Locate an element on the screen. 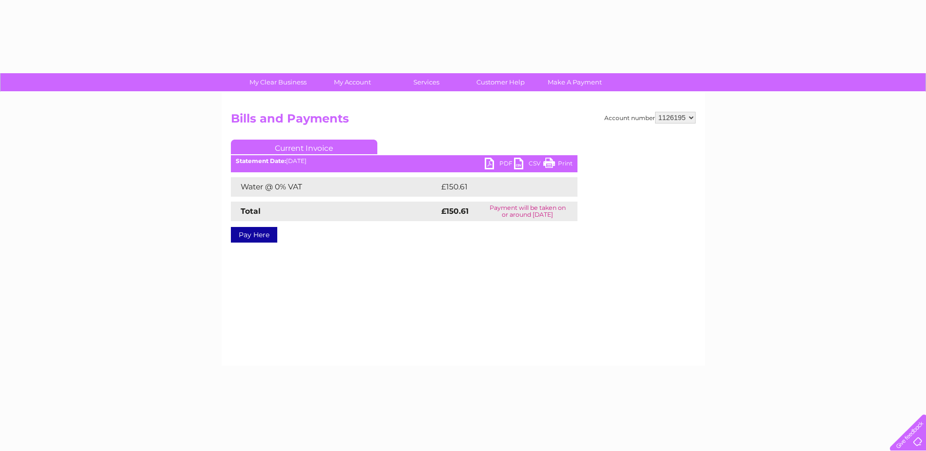  a: Print is located at coordinates (558, 165).